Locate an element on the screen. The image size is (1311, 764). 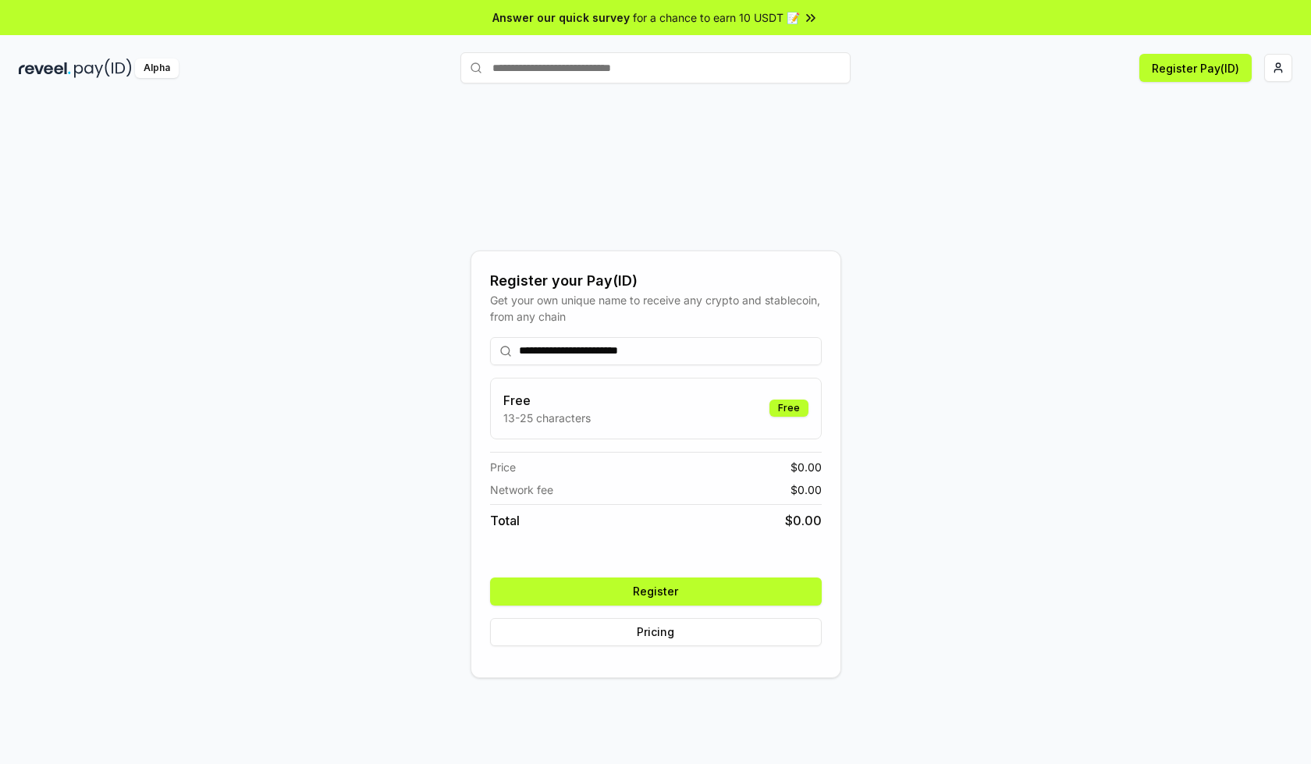
button: Pricing is located at coordinates (656, 632).